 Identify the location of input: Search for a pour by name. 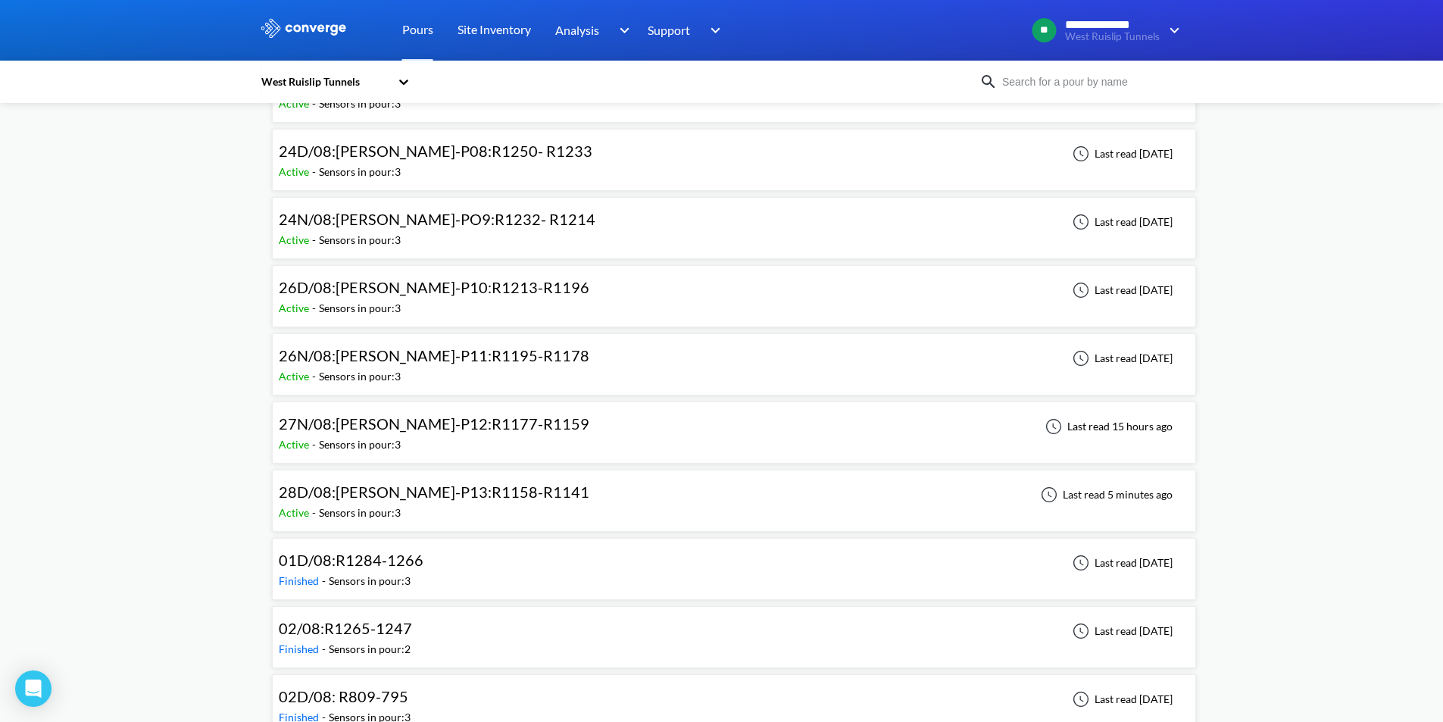
(1090, 82).